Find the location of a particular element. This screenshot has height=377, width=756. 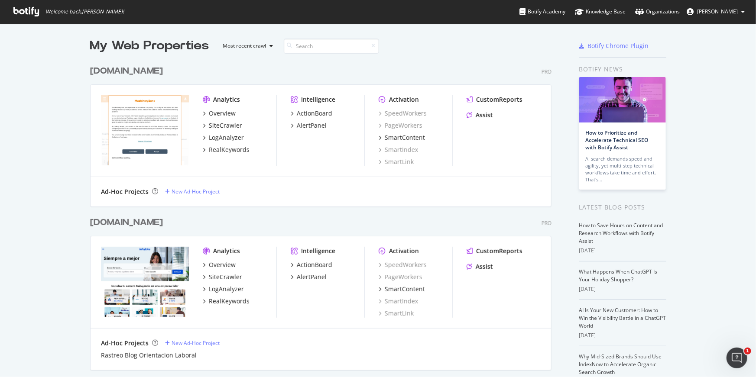

div: Rastreo Blog Orientacion Laboral is located at coordinates (149, 356).